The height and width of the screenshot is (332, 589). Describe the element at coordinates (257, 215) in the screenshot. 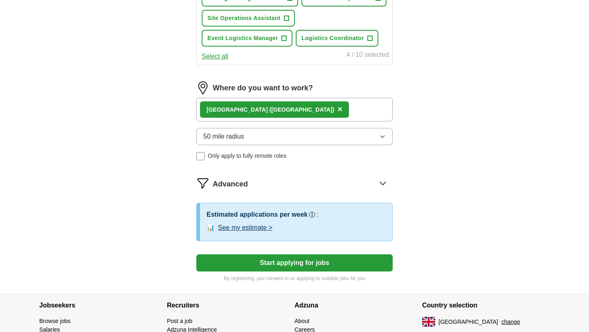

I see `h3: Estimated applications per week` at that location.